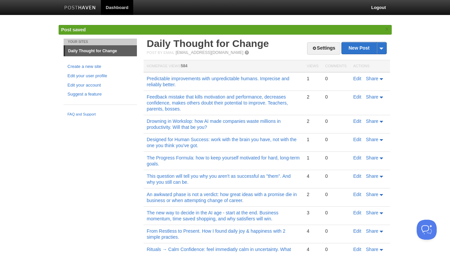 Image resolution: width=450 pixels, height=253 pixels. I want to click on th: Views, so click(312, 66).